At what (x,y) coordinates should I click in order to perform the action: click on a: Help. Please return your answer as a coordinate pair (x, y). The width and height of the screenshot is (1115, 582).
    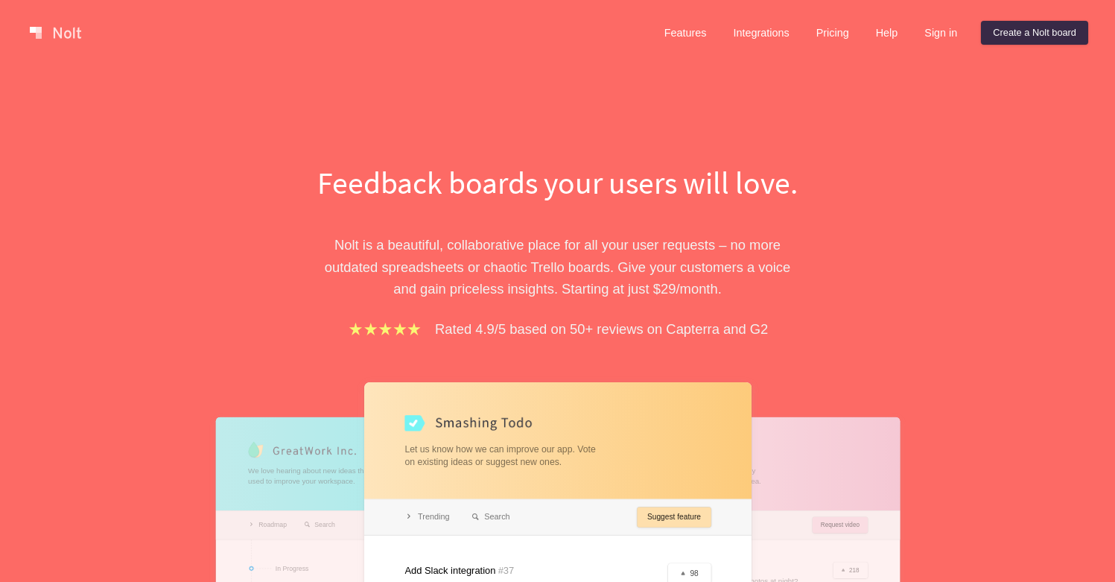
    Looking at the image, I should click on (887, 33).